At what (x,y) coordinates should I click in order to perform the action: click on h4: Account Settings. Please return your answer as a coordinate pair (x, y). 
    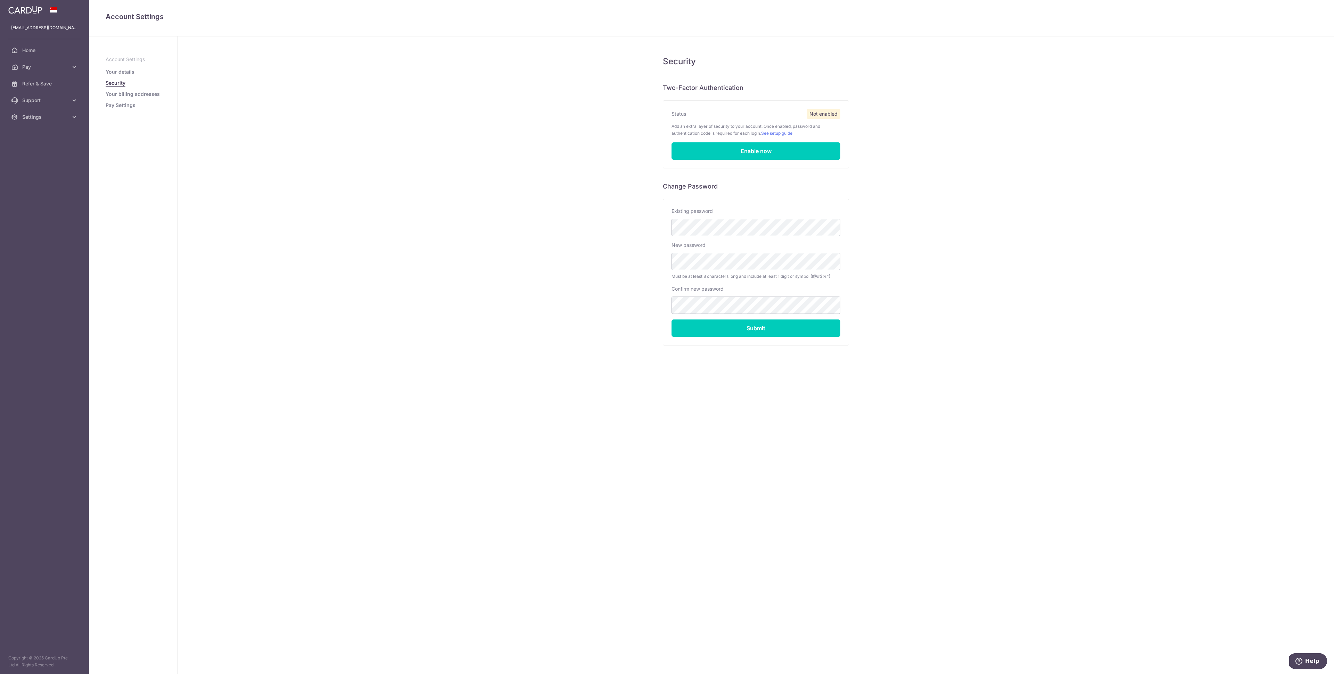
    Looking at the image, I should click on (712, 17).